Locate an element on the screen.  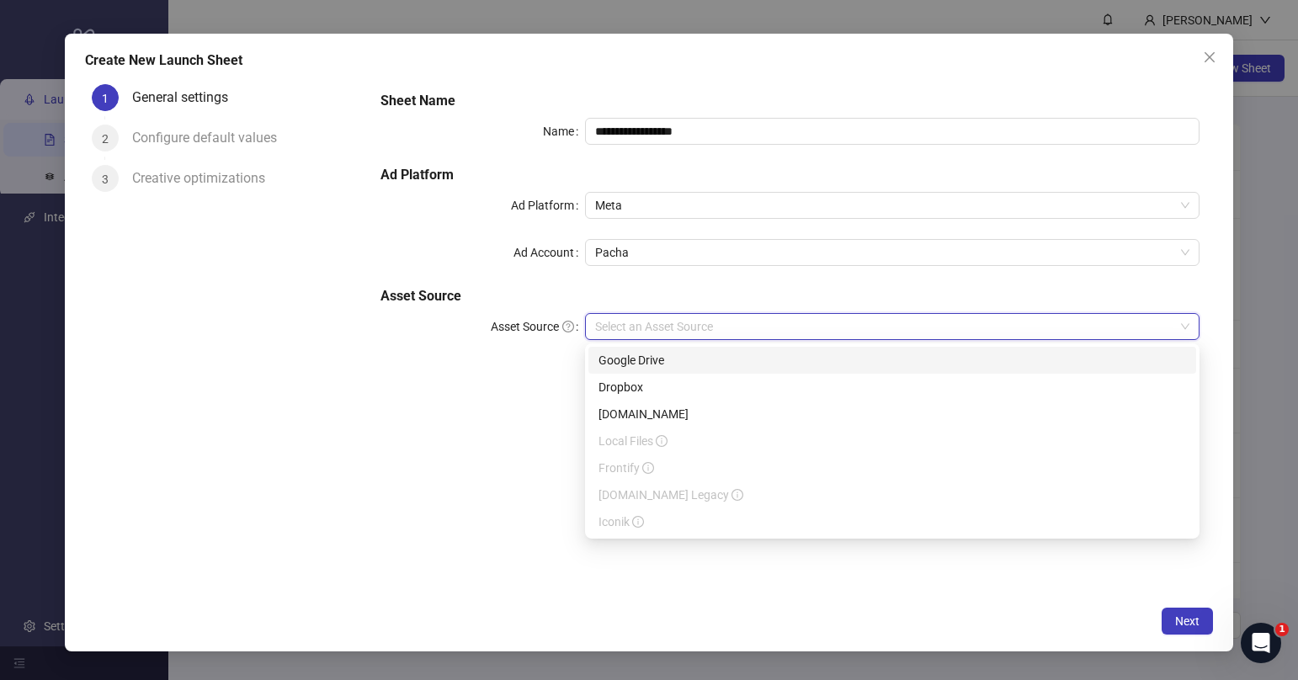
button: Close is located at coordinates (1210, 57).